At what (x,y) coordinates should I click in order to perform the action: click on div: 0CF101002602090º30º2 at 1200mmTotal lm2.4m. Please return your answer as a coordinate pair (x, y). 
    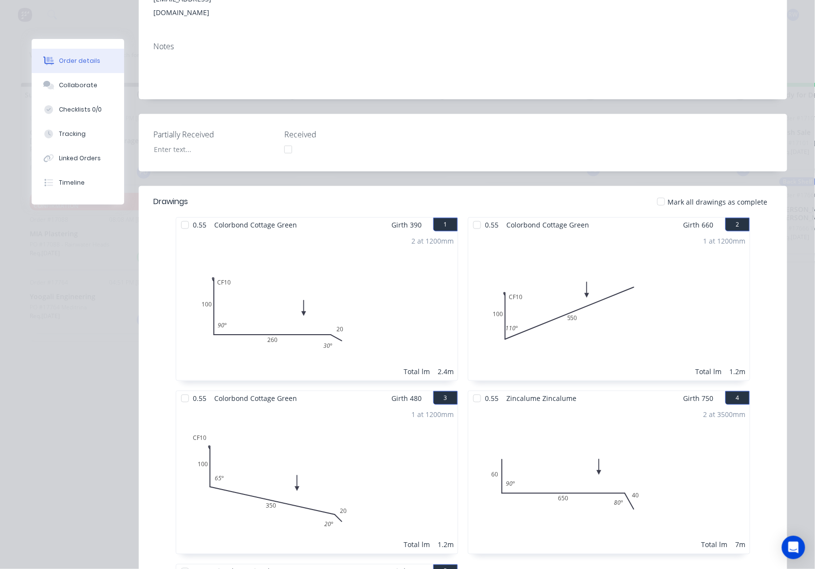
    Looking at the image, I should click on (317, 306).